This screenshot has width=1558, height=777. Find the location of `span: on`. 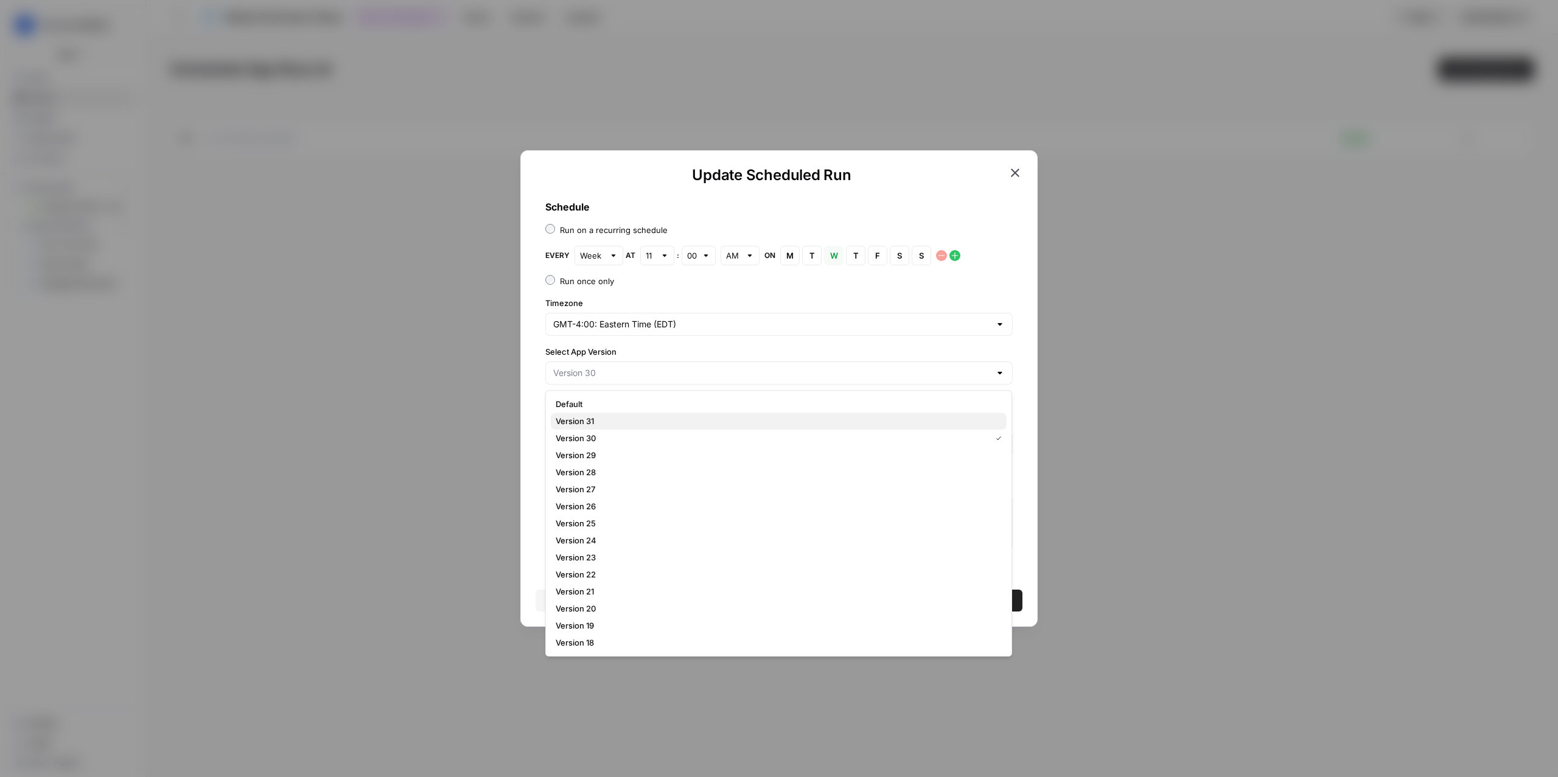

span: on is located at coordinates (770, 256).